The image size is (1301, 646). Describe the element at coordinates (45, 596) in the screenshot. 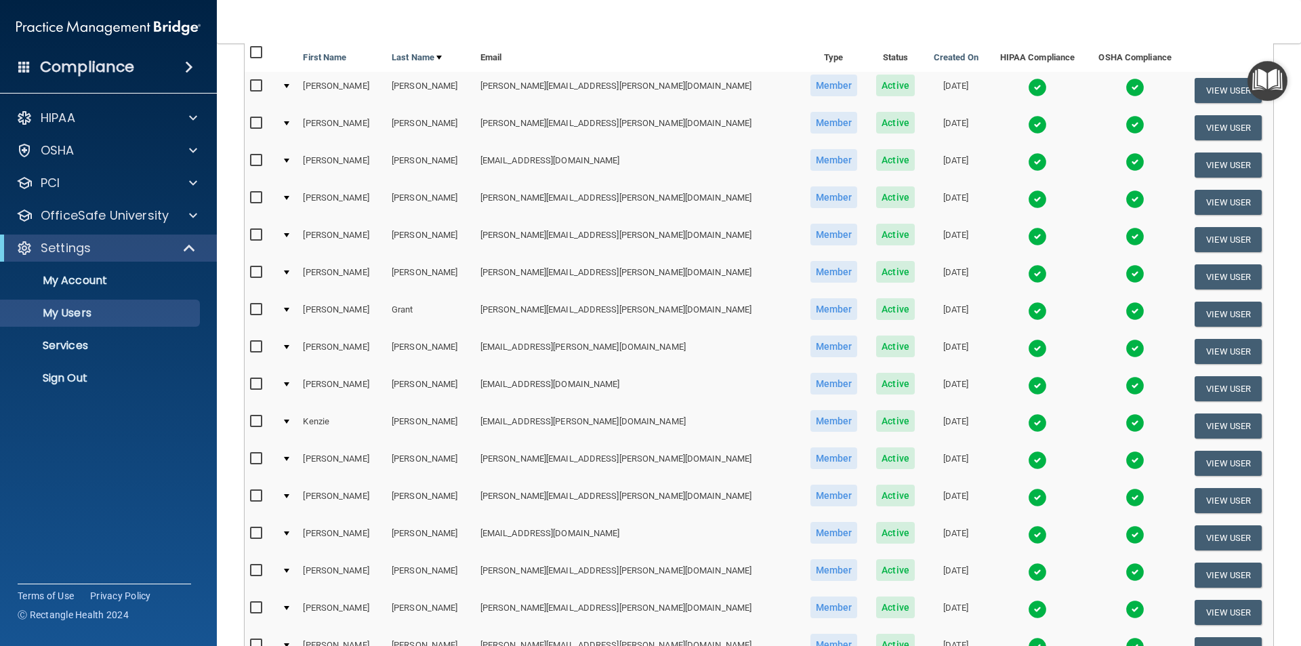

I see `a: Terms of Use` at that location.